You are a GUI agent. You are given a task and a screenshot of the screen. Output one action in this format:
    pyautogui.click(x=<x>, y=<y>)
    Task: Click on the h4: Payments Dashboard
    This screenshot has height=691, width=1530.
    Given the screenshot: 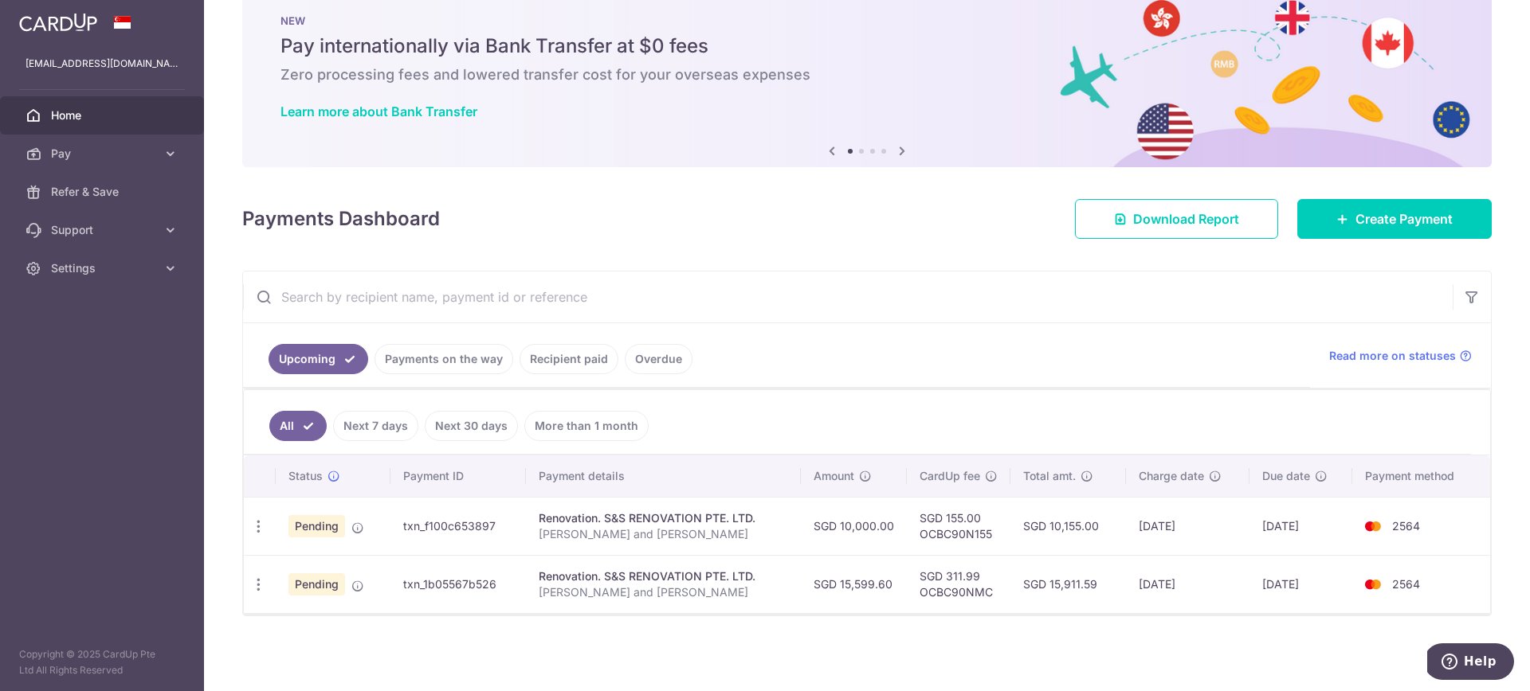 What is the action you would take?
    pyautogui.click(x=341, y=219)
    